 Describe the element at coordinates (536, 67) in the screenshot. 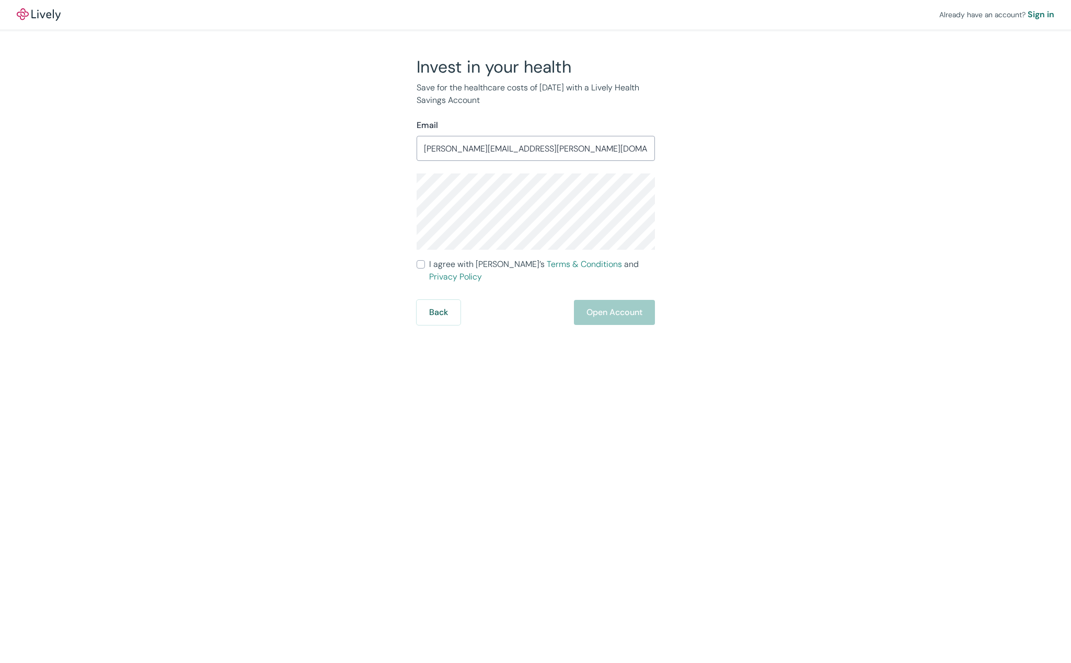

I see `h2: Invest in your health` at that location.